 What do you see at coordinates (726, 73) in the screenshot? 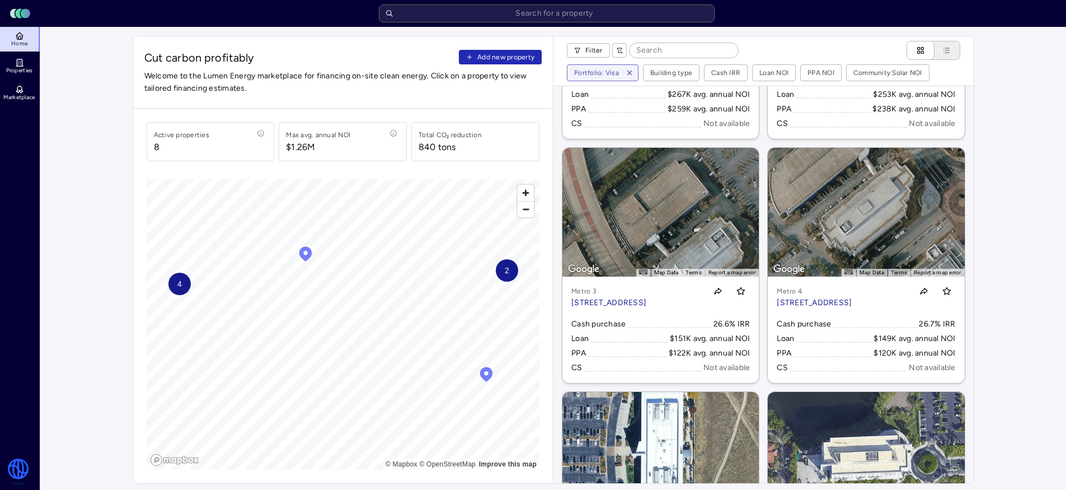
I see `button: Cash IRR` at bounding box center [726, 73].